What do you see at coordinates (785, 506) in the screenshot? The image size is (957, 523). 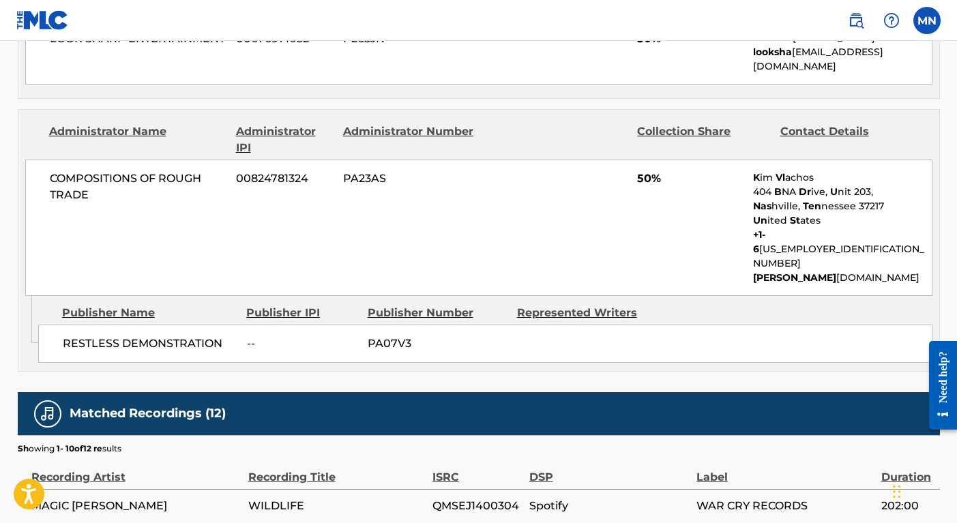 I see `span: WAR CRY RECORDS` at bounding box center [785, 506].